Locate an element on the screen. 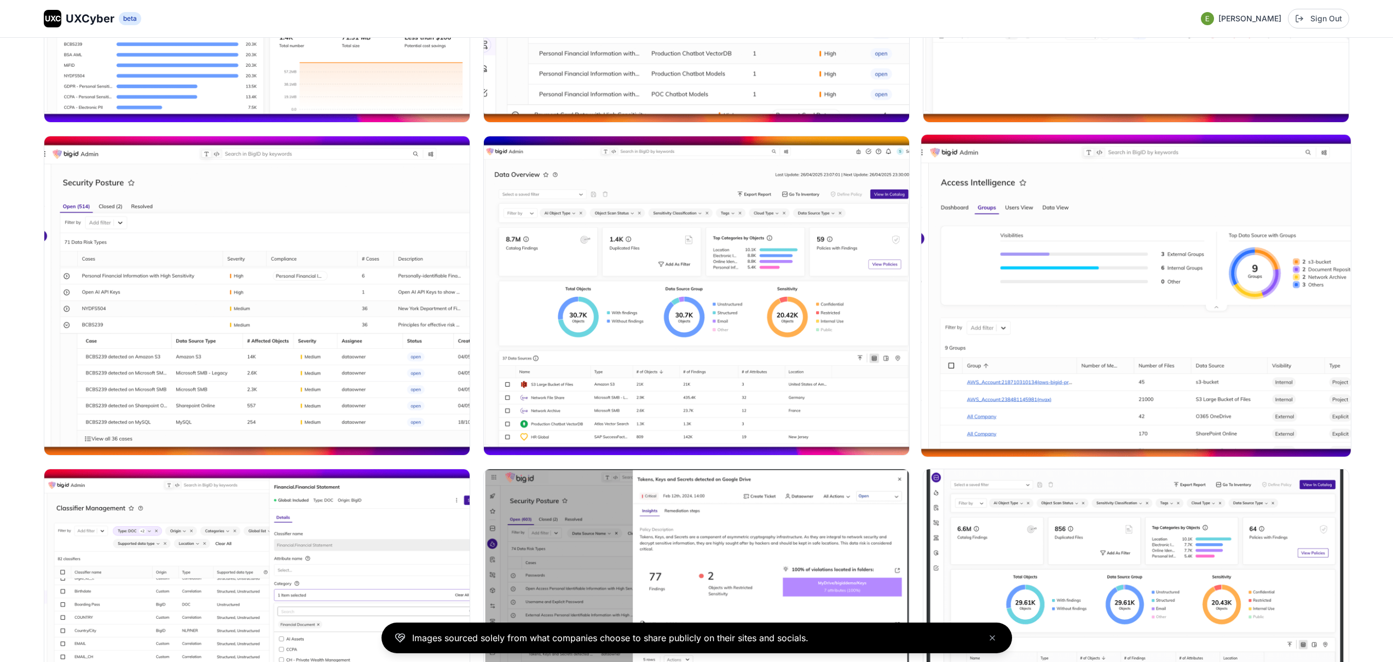 This screenshot has width=1393, height=662. button: Close banner is located at coordinates (992, 638).